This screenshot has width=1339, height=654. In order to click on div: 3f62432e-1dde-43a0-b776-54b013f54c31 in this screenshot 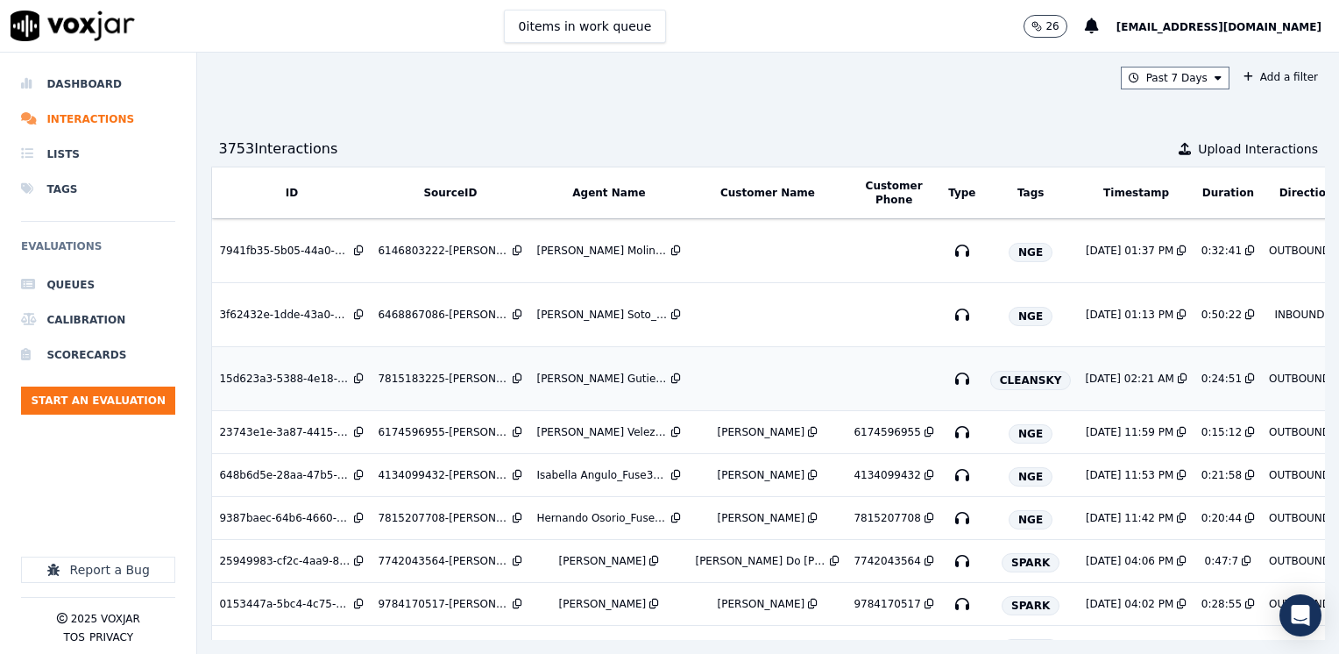, I will do `click(285, 315)`.